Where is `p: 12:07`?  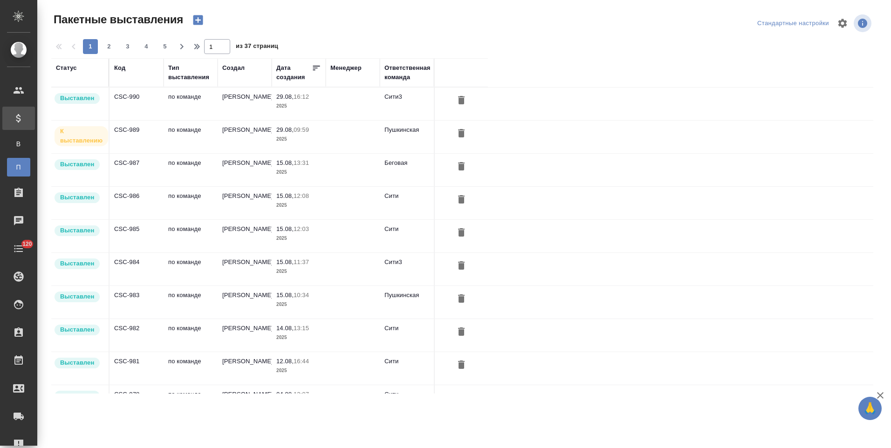 p: 12:07 is located at coordinates (301, 394).